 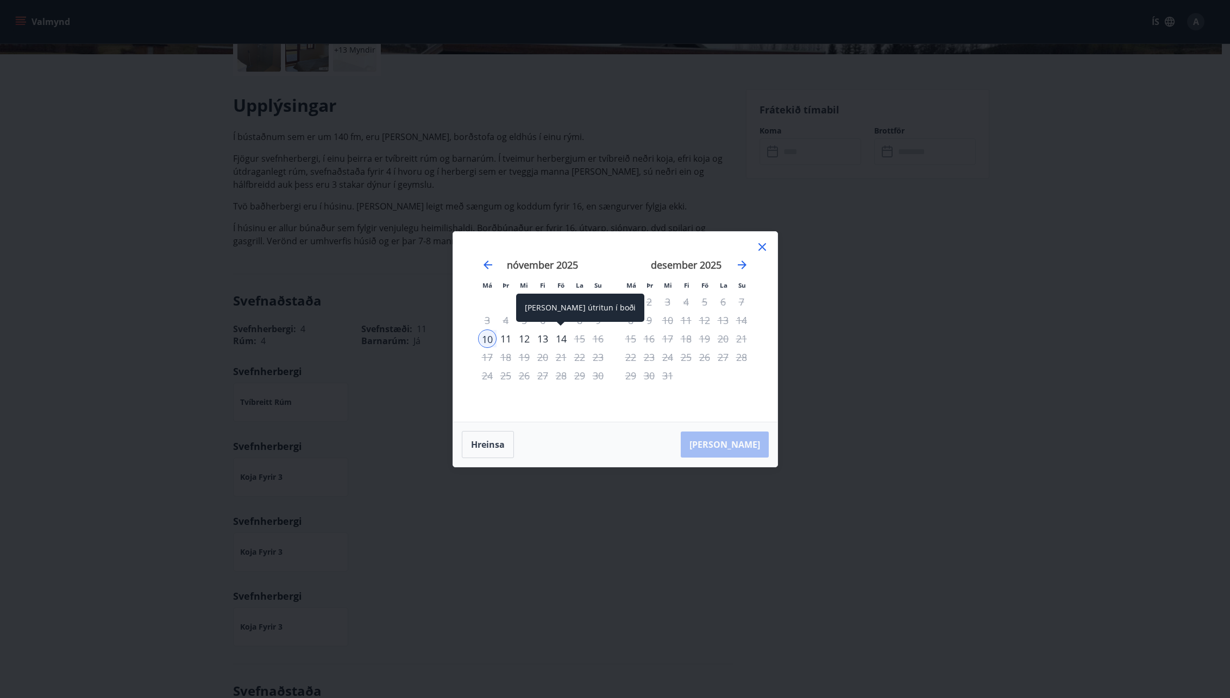 I want to click on td: Not available. mánudagur, 1. desember 2025, so click(x=631, y=302).